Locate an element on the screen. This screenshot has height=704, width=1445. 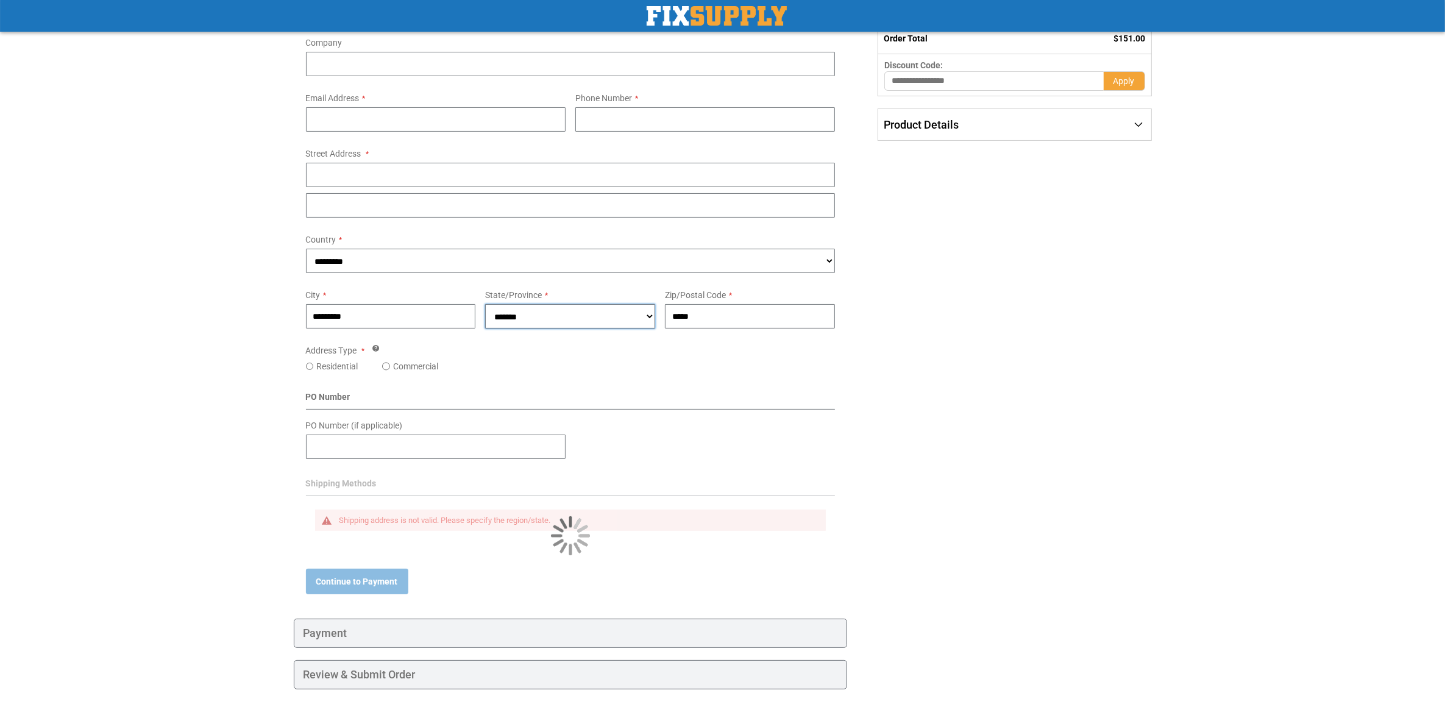
a: store logo is located at coordinates (716, 16).